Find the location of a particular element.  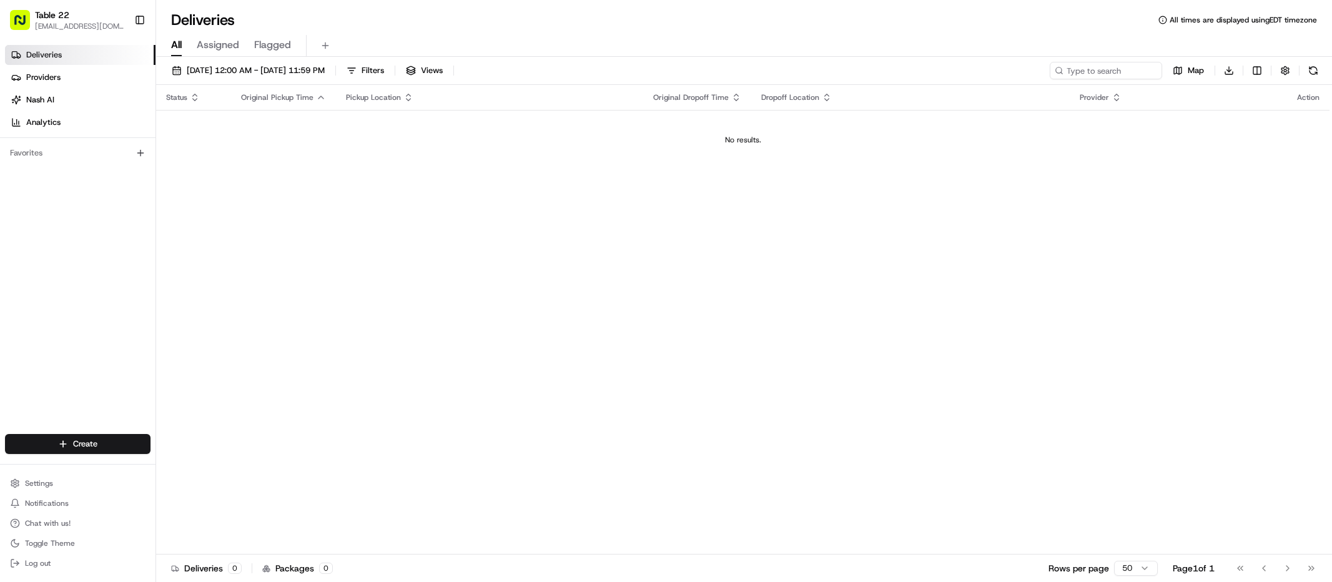

span: Analytics is located at coordinates (43, 122).